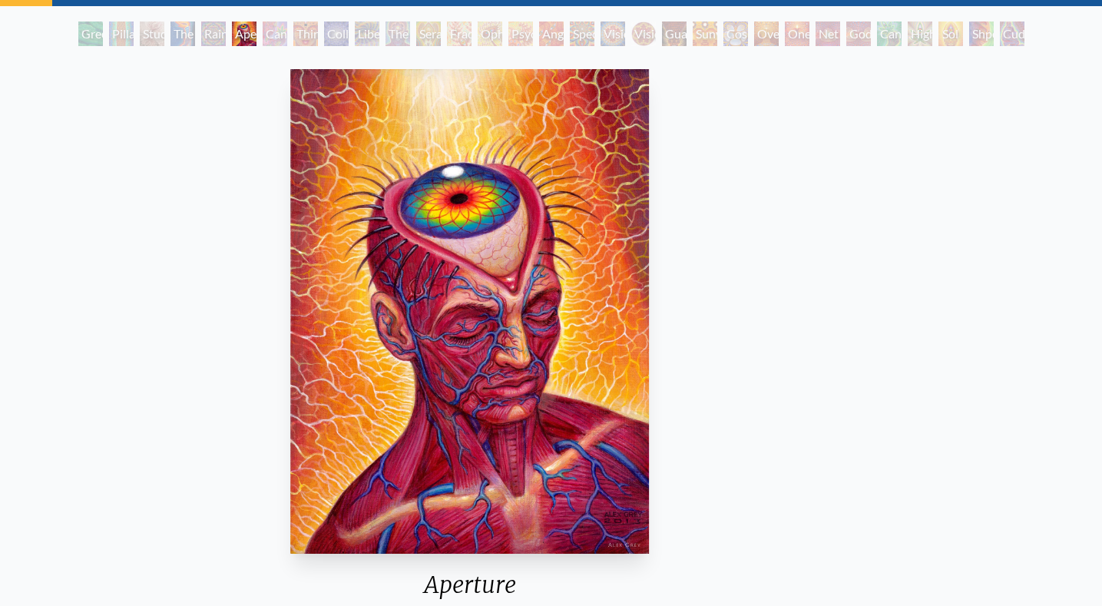 This screenshot has width=1102, height=606. I want to click on div: Cuddle, so click(1012, 34).